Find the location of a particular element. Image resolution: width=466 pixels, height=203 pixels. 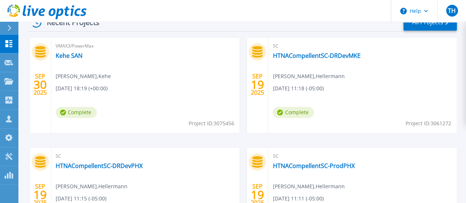

a: HTNACompellentSC-DRDevPHX is located at coordinates (99, 166).